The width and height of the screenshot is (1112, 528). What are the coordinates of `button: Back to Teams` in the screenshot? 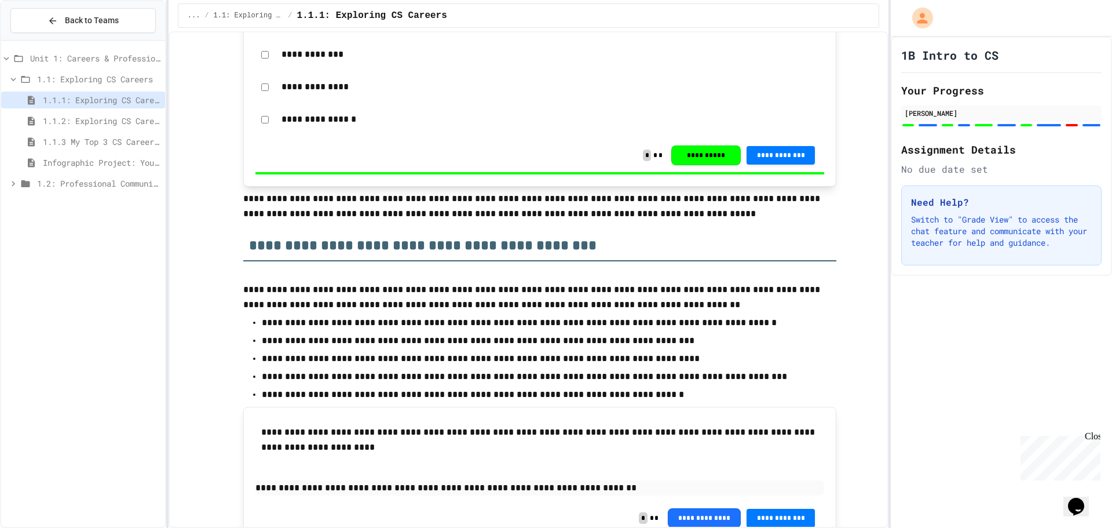 It's located at (83, 20).